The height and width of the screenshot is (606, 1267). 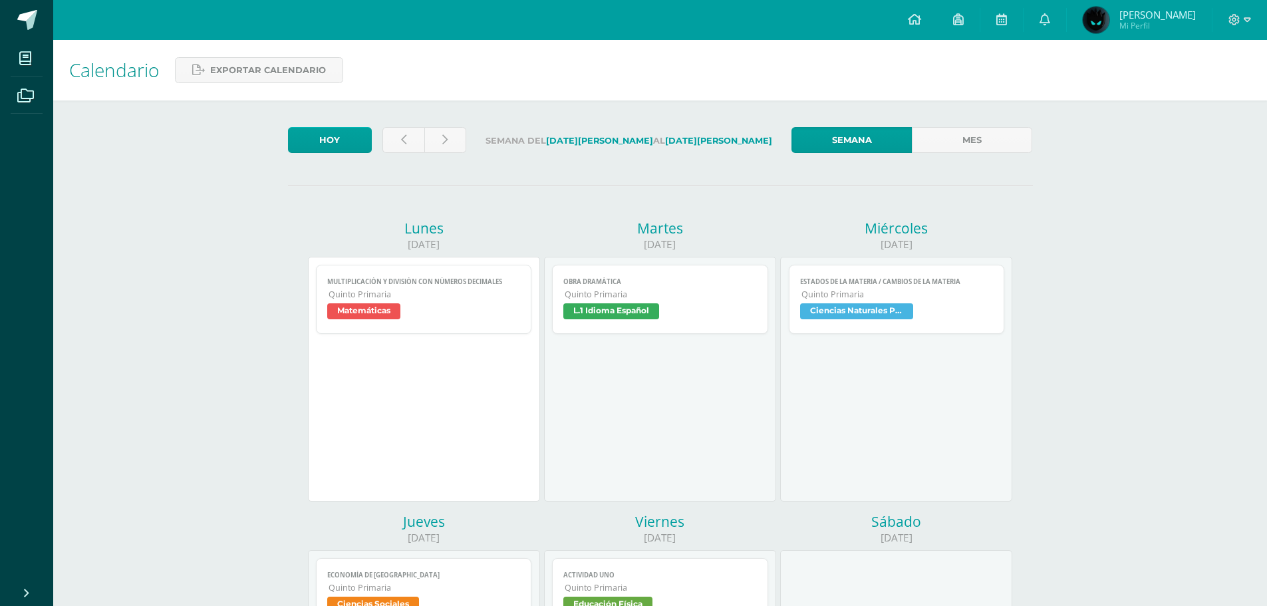 What do you see at coordinates (660, 299) in the screenshot?
I see `a: OBRA DRAMÁTICAQuinto PrimariaL.1 Idioma Español` at bounding box center [660, 299].